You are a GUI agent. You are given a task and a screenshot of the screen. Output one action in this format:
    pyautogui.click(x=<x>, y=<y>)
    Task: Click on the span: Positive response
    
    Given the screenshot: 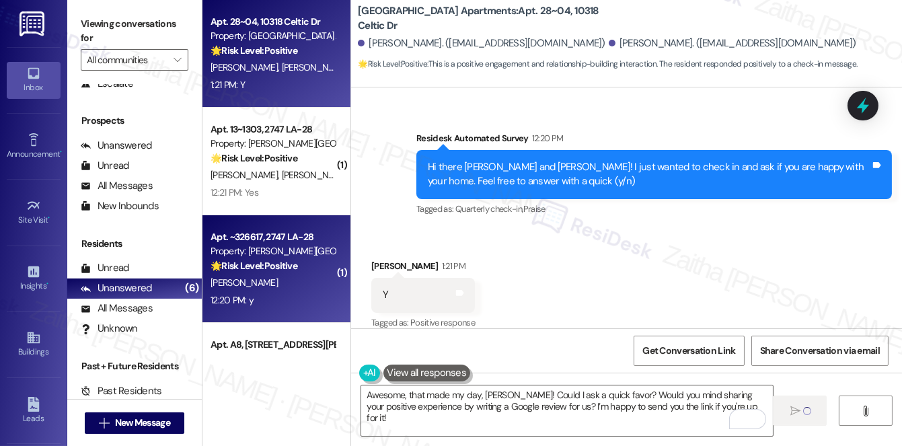 What is the action you would take?
    pyautogui.click(x=443, y=322)
    